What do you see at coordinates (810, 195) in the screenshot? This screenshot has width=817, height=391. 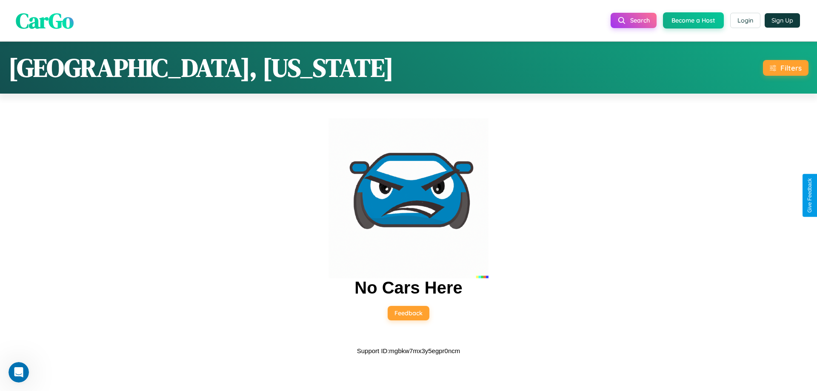 I see `div: Give Feedback` at bounding box center [810, 195].